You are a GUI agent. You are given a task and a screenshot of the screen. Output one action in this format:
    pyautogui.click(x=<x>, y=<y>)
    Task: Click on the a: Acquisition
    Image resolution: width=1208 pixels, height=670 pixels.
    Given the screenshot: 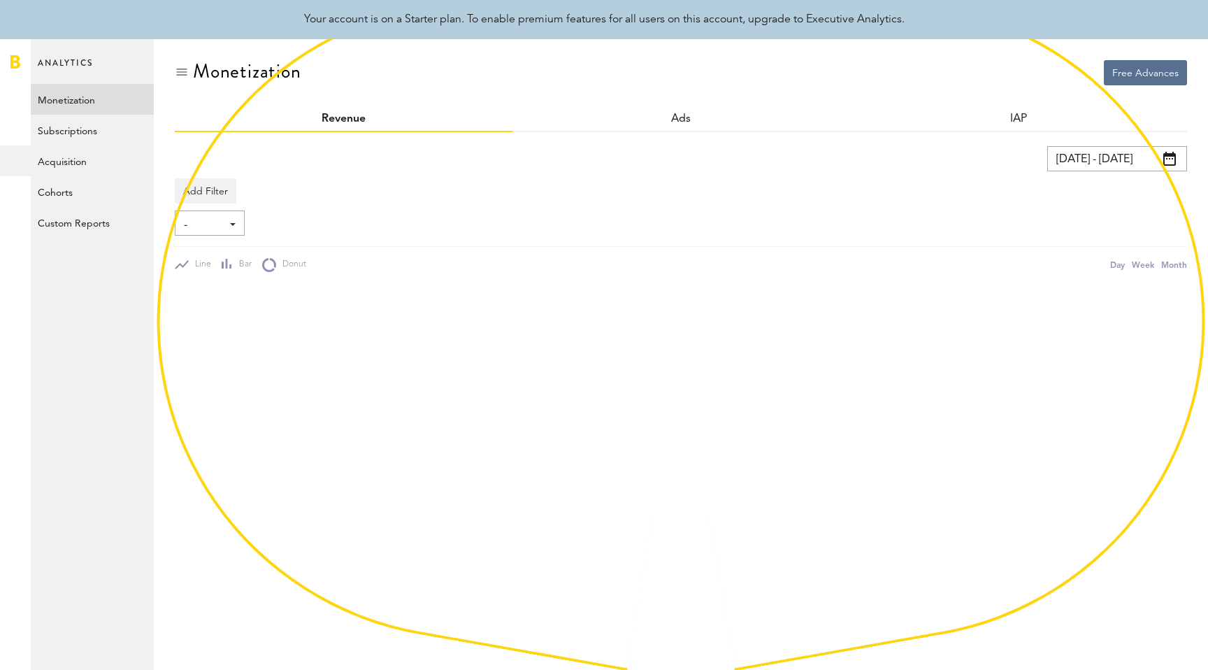 What is the action you would take?
    pyautogui.click(x=92, y=161)
    